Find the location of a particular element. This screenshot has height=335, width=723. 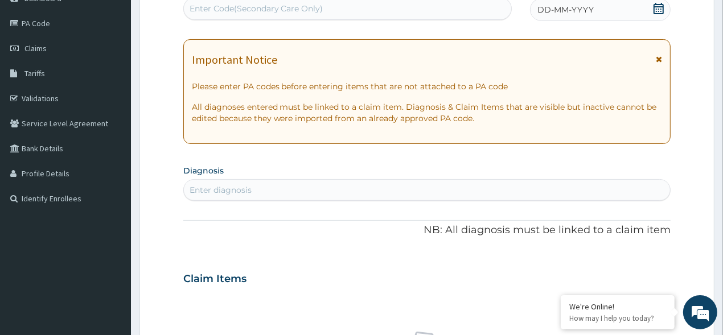

span: Claims is located at coordinates (35, 48).